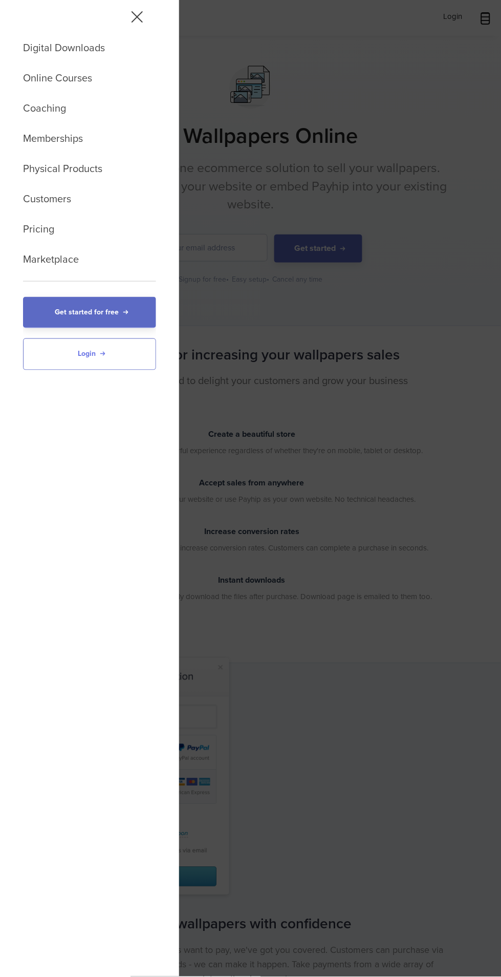 This screenshot has height=977, width=501. I want to click on a: Get started for free, so click(90, 312).